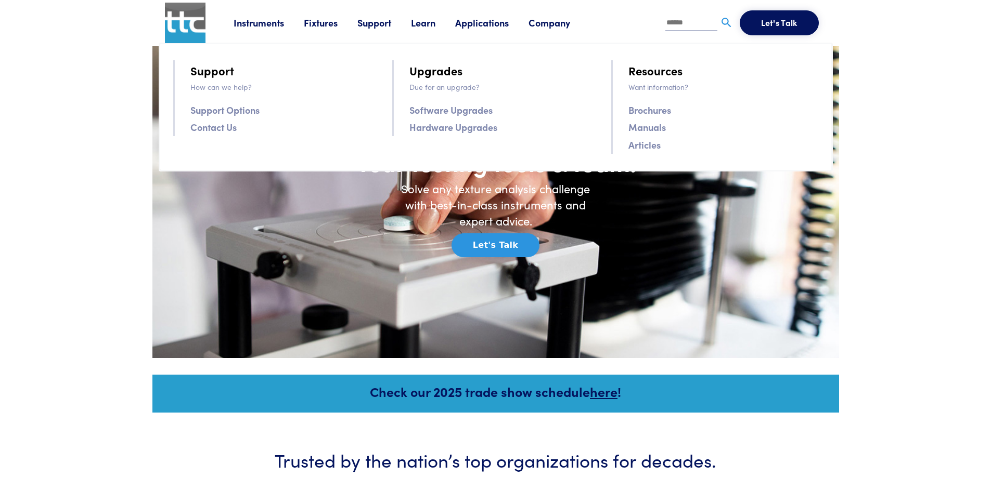 The image size is (991, 491). Describe the element at coordinates (436, 70) in the screenshot. I see `a: Upgrades` at that location.